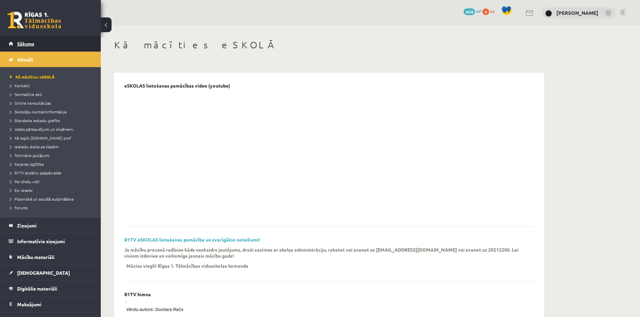 The image size is (640, 317). What do you see at coordinates (52, 86) in the screenshot?
I see `a: Kontakti` at bounding box center [52, 86].